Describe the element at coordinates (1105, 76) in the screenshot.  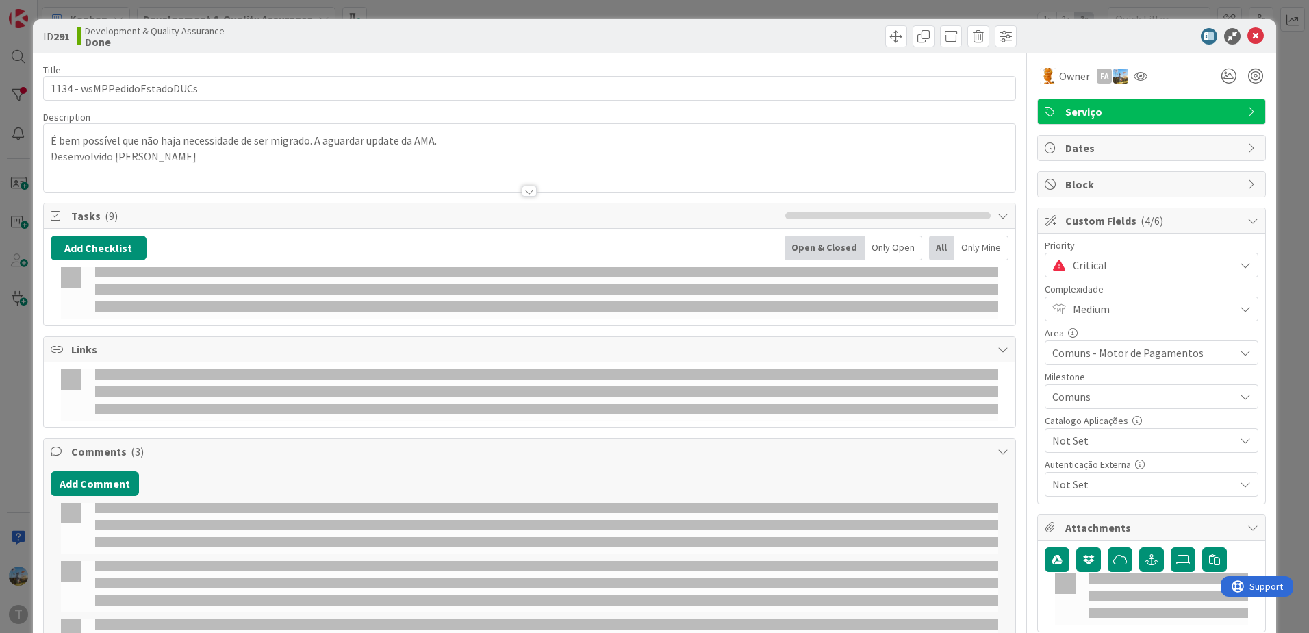
I see `div: FA` at that location.